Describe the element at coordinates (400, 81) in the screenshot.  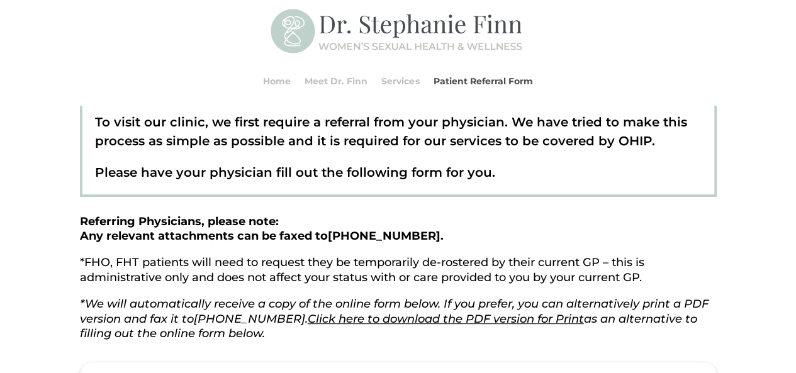
I see `a: Services` at that location.